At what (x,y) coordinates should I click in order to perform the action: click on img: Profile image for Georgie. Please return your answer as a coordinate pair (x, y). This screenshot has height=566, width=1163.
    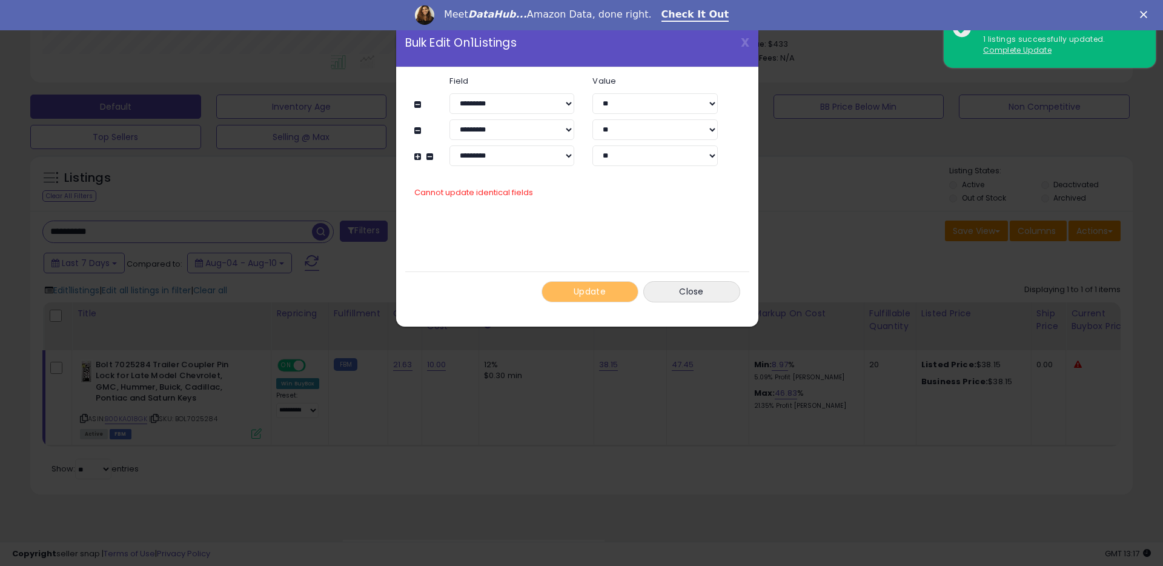
    Looking at the image, I should click on (425, 15).